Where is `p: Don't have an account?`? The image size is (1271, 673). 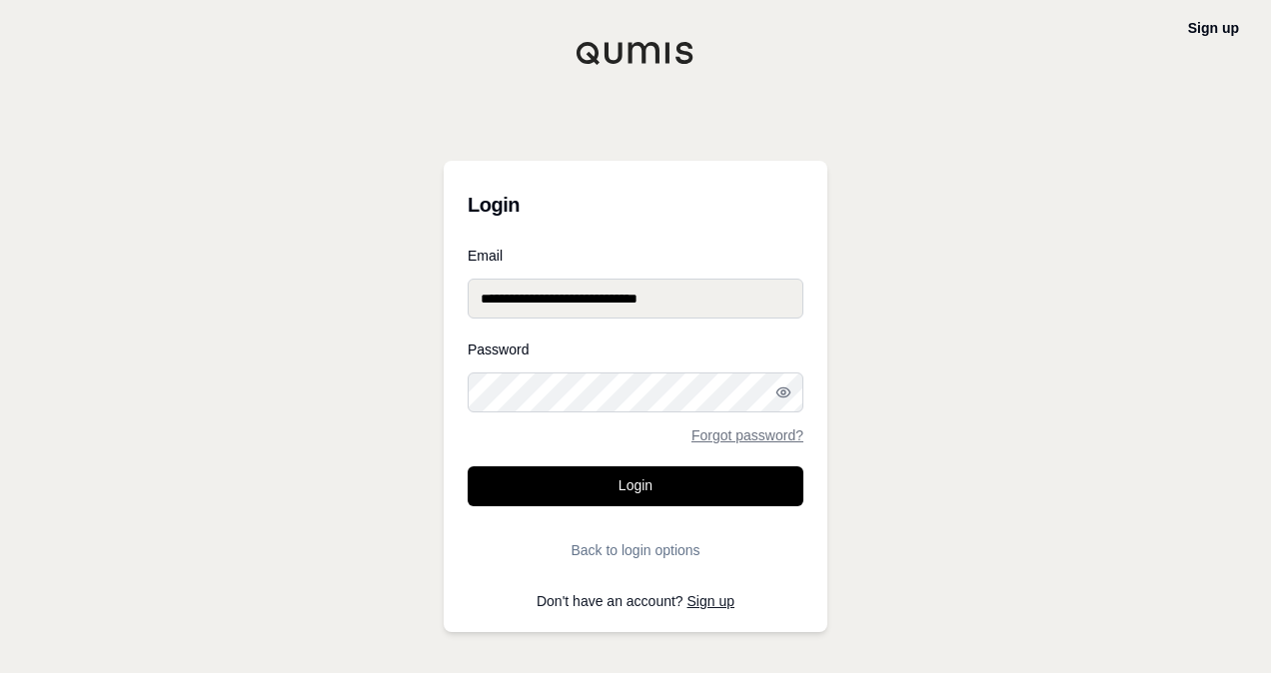 p: Don't have an account? is located at coordinates (636, 602).